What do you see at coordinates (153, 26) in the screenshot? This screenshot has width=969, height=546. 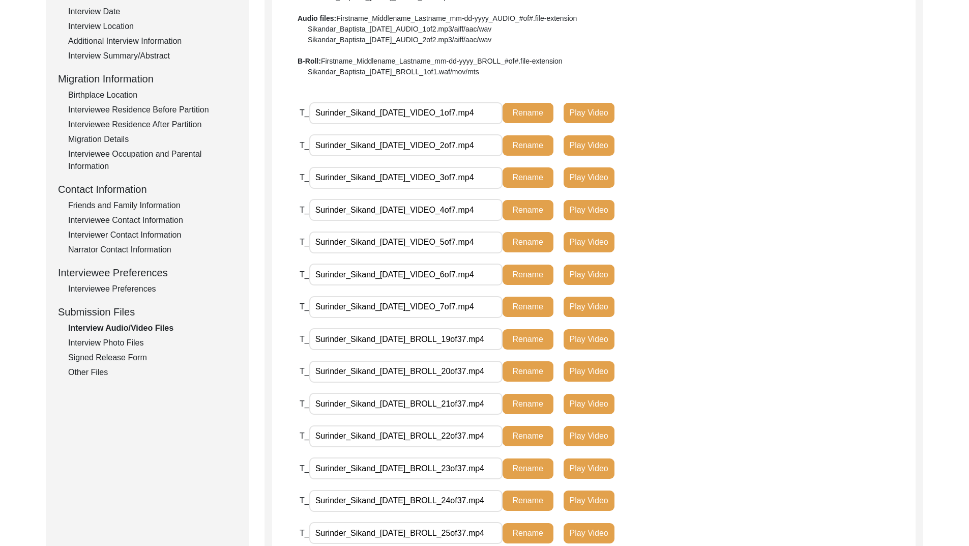 I see `div: Interview Location` at bounding box center [153, 26].